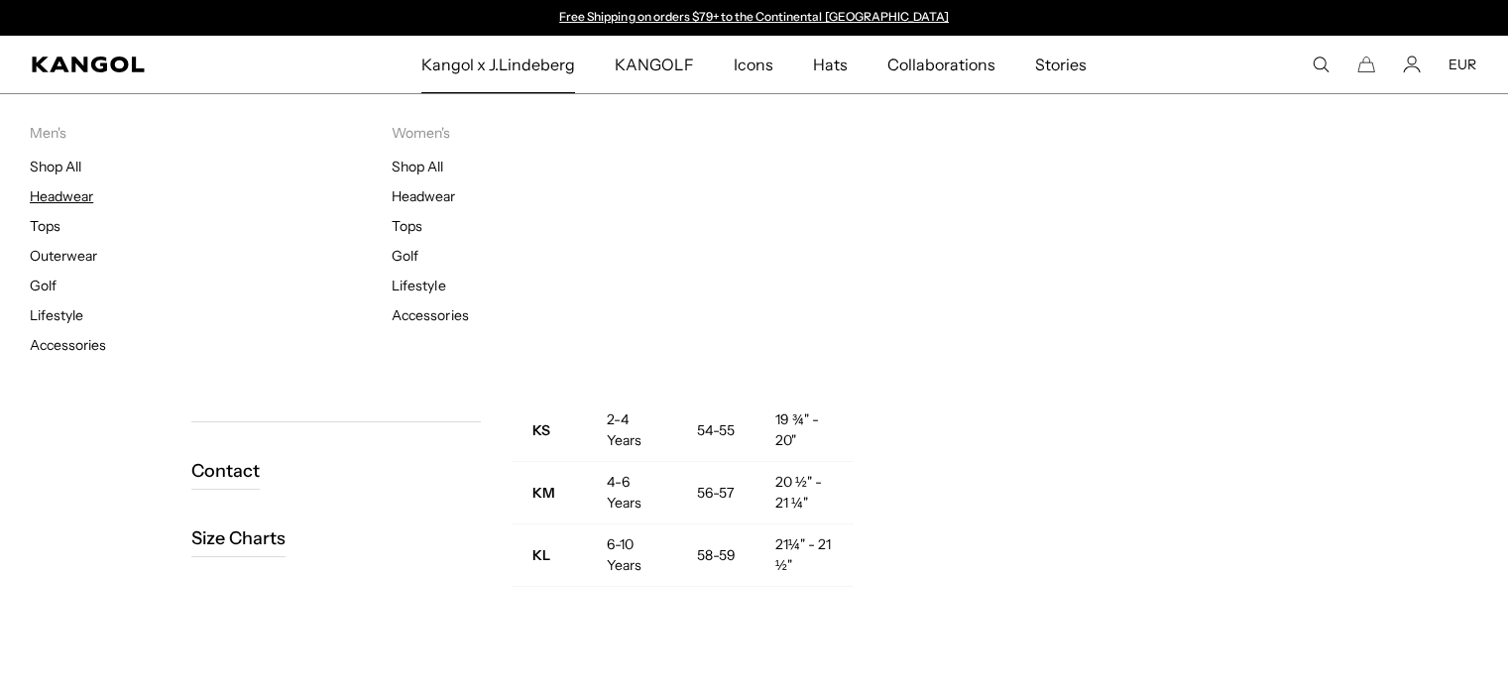 This screenshot has height=689, width=1508. I want to click on summary: Search here, so click(1320, 64).